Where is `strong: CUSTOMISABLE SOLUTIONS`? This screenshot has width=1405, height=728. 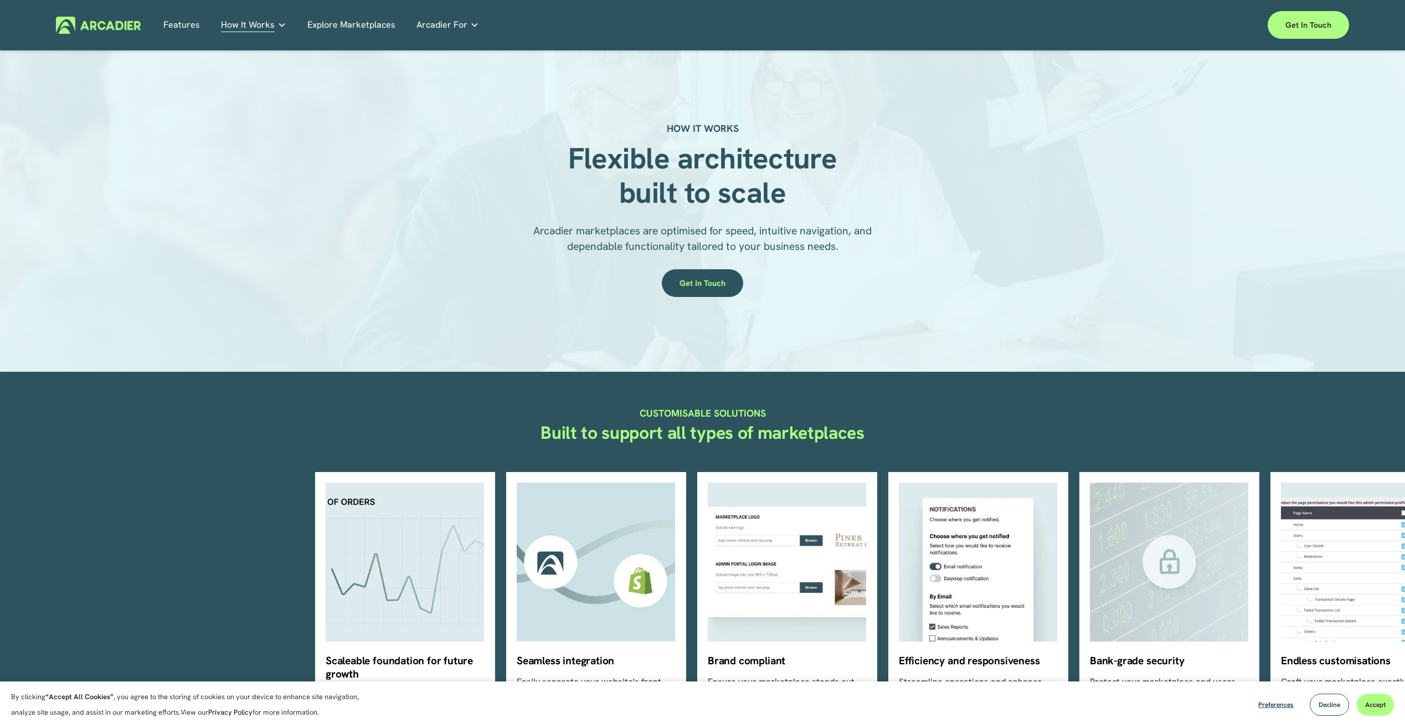
strong: CUSTOMISABLE SOLUTIONS is located at coordinates (703, 412).